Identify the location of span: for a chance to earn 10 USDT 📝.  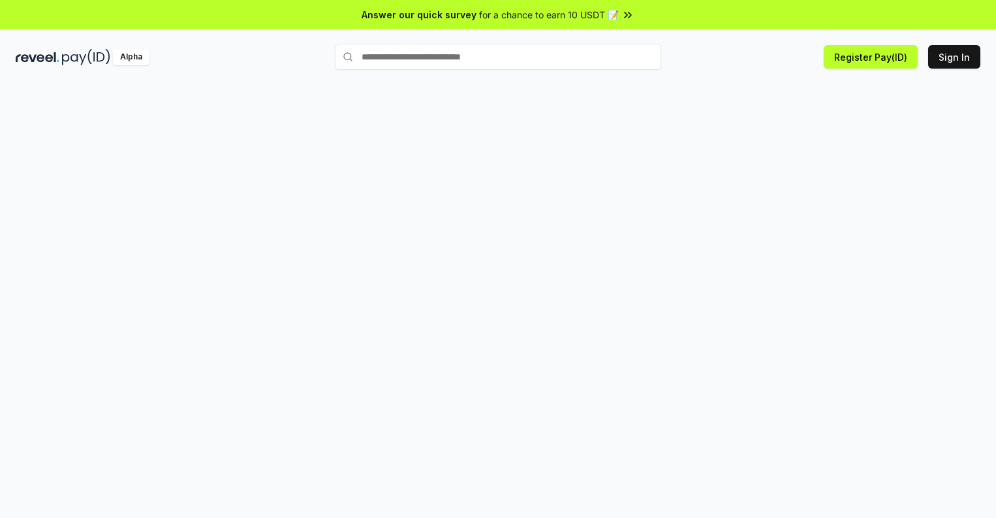
(549, 14).